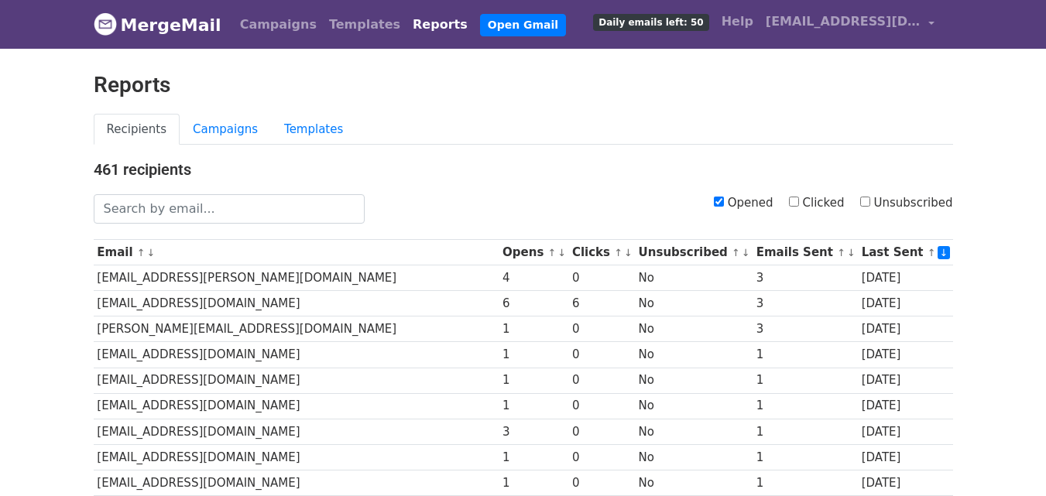 The height and width of the screenshot is (496, 1046). I want to click on th: Unsubscribed, so click(694, 252).